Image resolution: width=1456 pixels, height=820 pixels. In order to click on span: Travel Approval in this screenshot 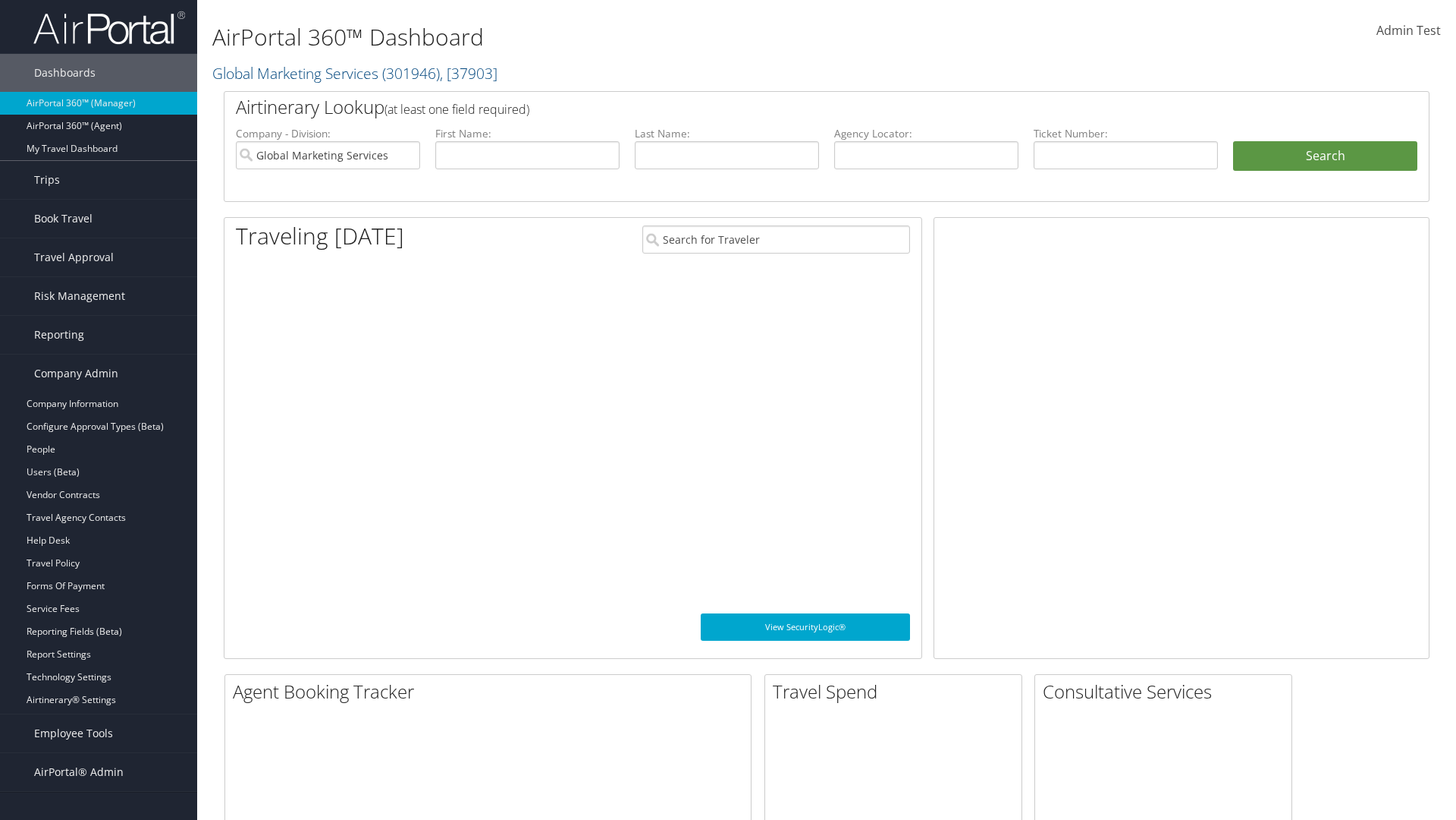, I will do `click(74, 257)`.